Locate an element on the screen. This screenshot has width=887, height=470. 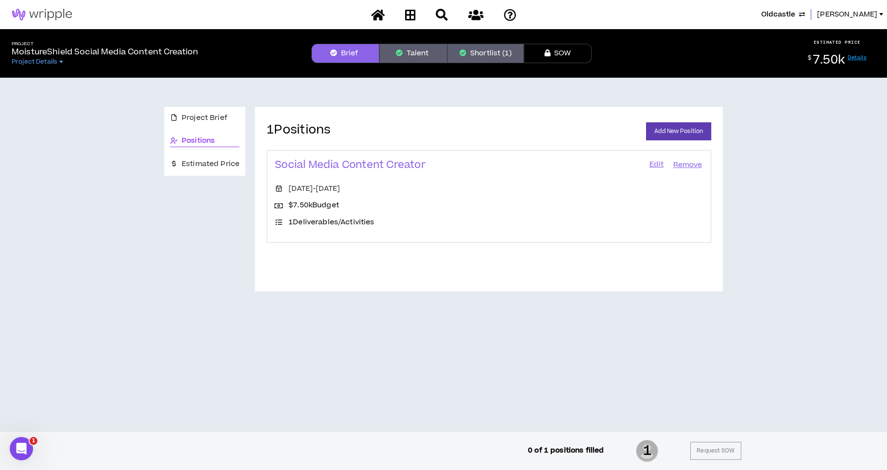
h3: Social Media Content Creator is located at coordinates (350, 165).